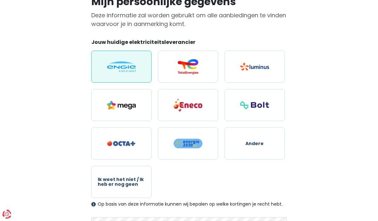  Describe the element at coordinates (255, 67) in the screenshot. I see `img: Luminus` at that location.